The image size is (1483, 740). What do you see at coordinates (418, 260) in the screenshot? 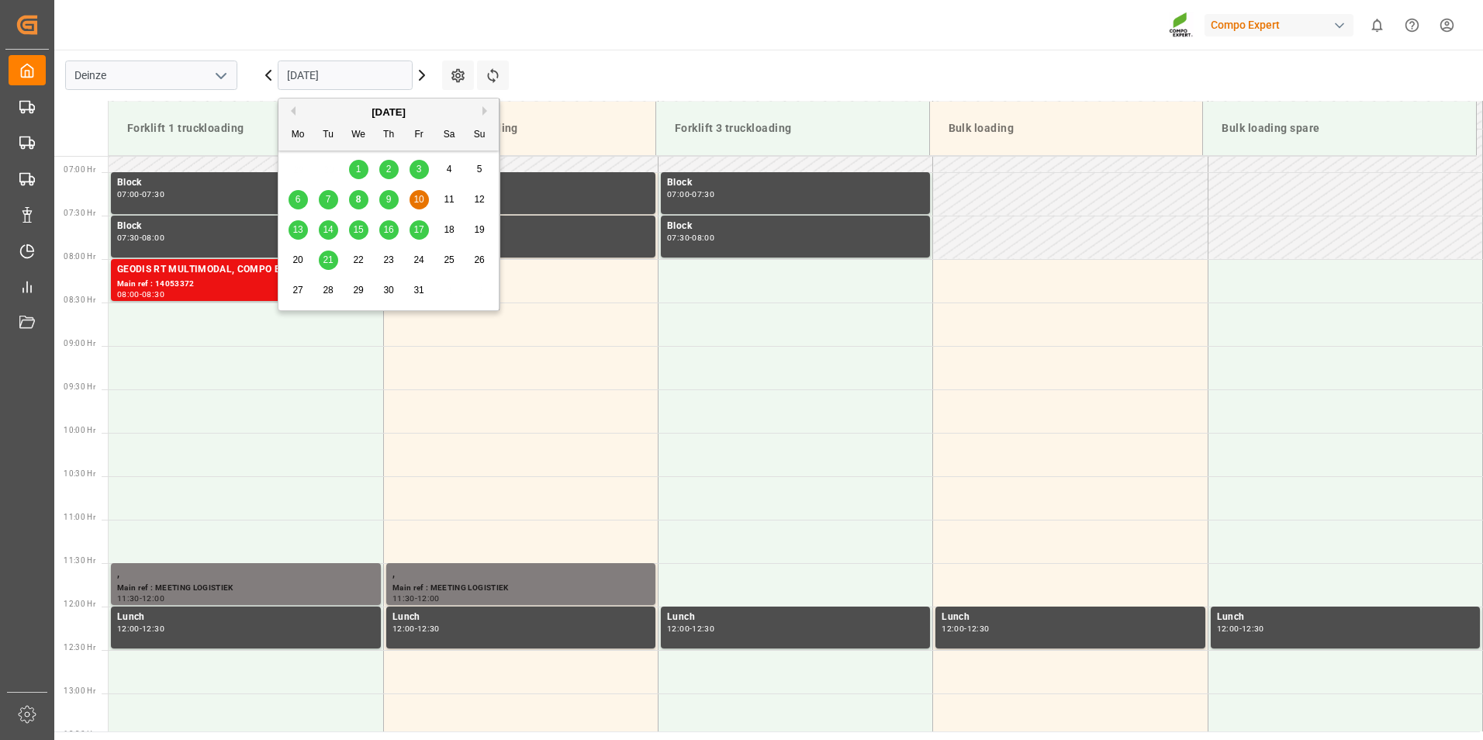
I see `span: 24` at bounding box center [418, 260].